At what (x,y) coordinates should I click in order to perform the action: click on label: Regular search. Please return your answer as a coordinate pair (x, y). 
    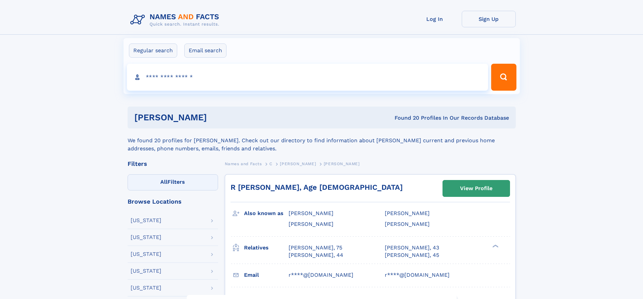
    Looking at the image, I should click on (153, 51).